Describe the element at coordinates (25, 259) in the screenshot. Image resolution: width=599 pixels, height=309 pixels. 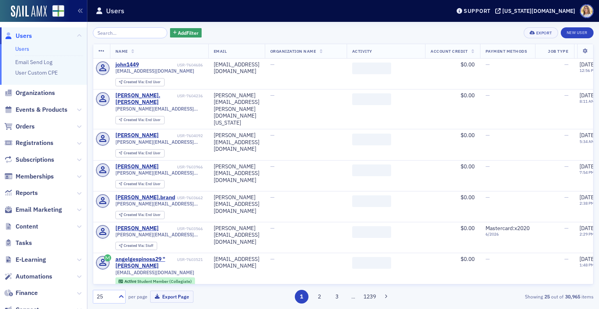
I see `a: E-Learning` at that location.